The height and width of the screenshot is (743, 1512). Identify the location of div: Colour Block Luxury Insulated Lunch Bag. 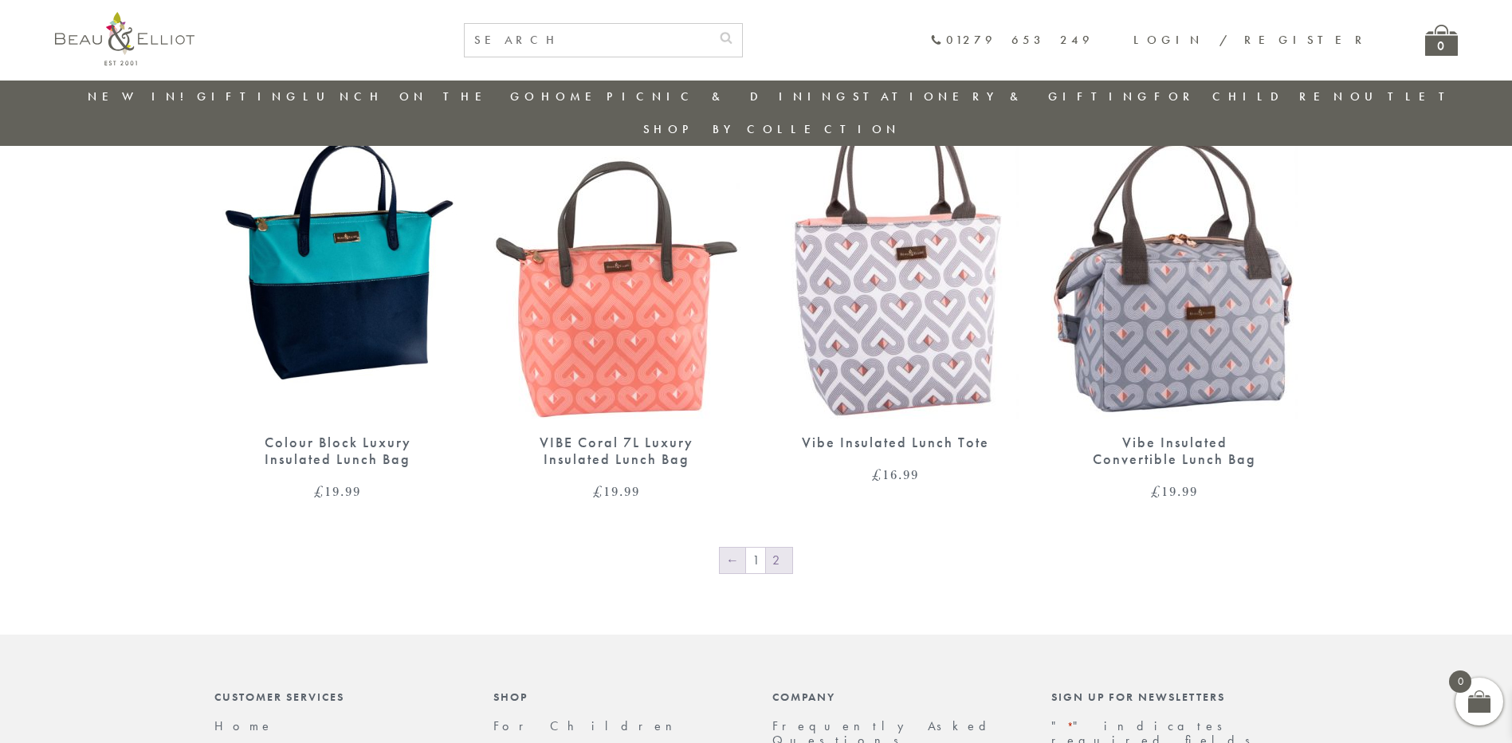
(338, 450).